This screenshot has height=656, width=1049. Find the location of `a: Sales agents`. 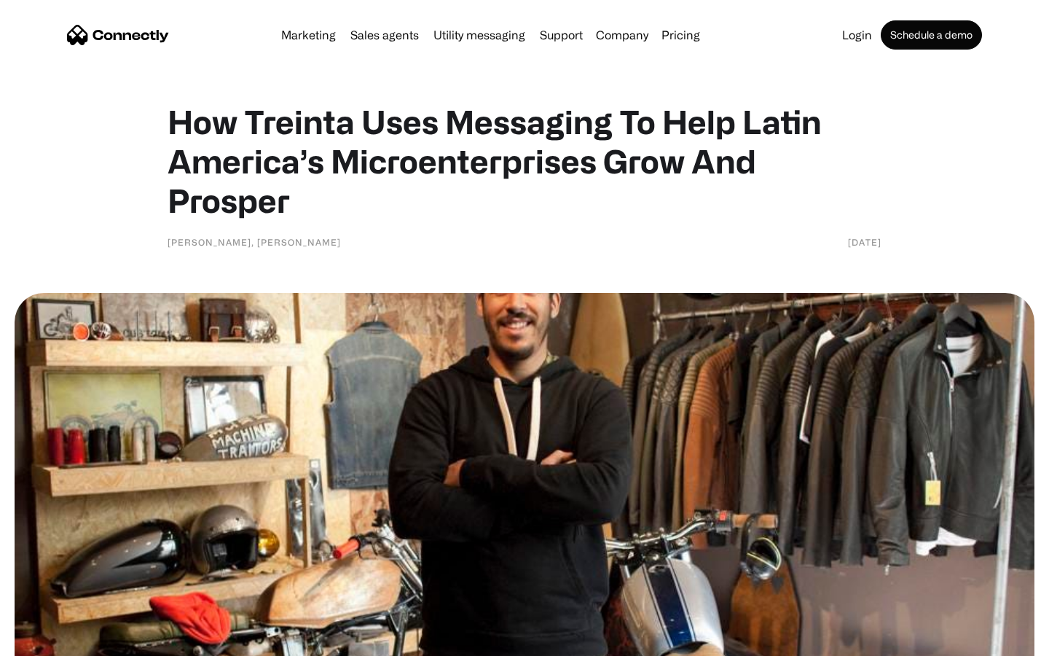

a: Sales agents is located at coordinates (385, 35).